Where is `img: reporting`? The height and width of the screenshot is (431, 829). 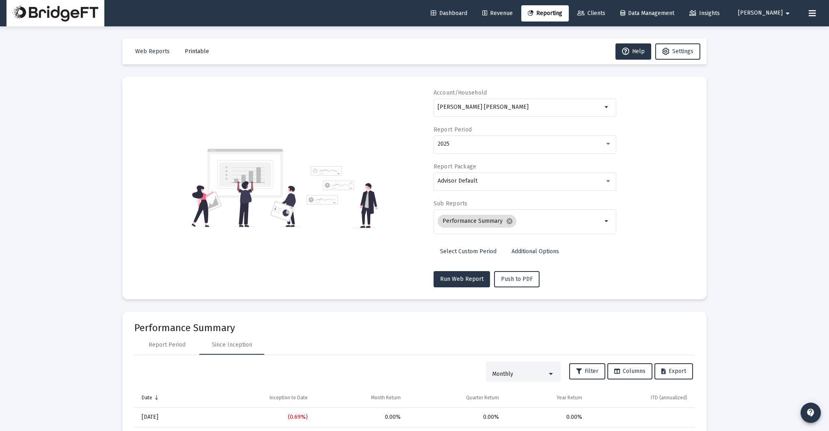
img: reporting is located at coordinates (246, 188).